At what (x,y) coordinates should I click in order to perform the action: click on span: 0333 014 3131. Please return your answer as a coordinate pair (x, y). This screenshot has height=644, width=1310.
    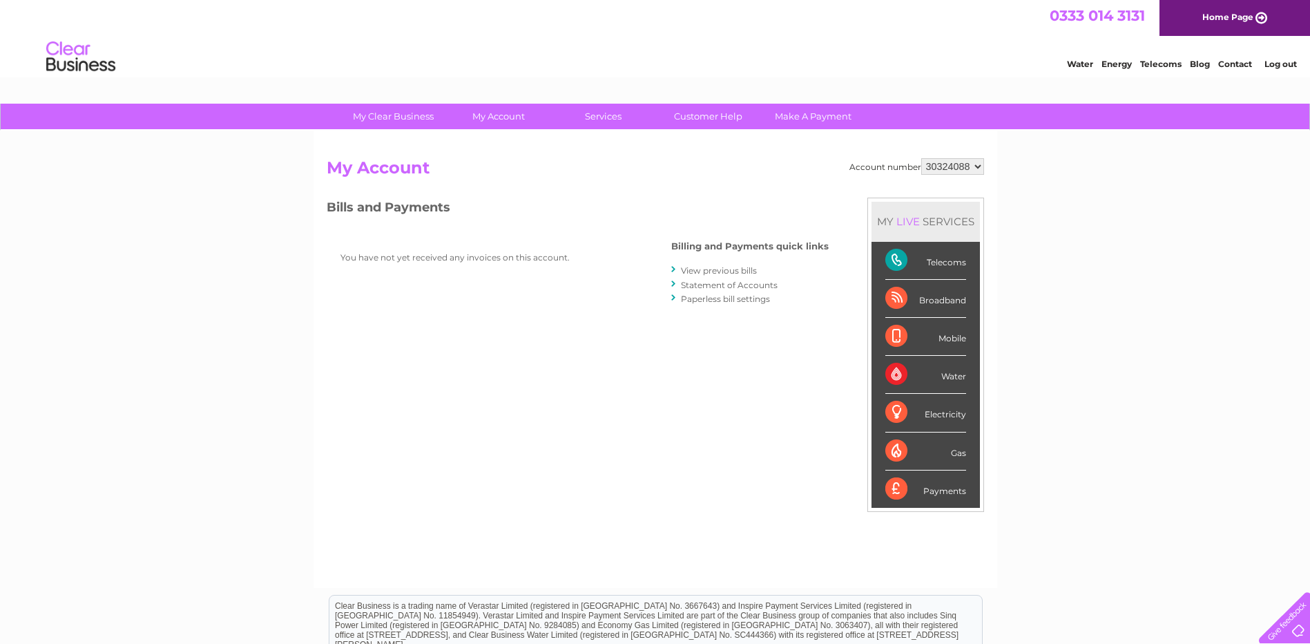
    Looking at the image, I should click on (1098, 15).